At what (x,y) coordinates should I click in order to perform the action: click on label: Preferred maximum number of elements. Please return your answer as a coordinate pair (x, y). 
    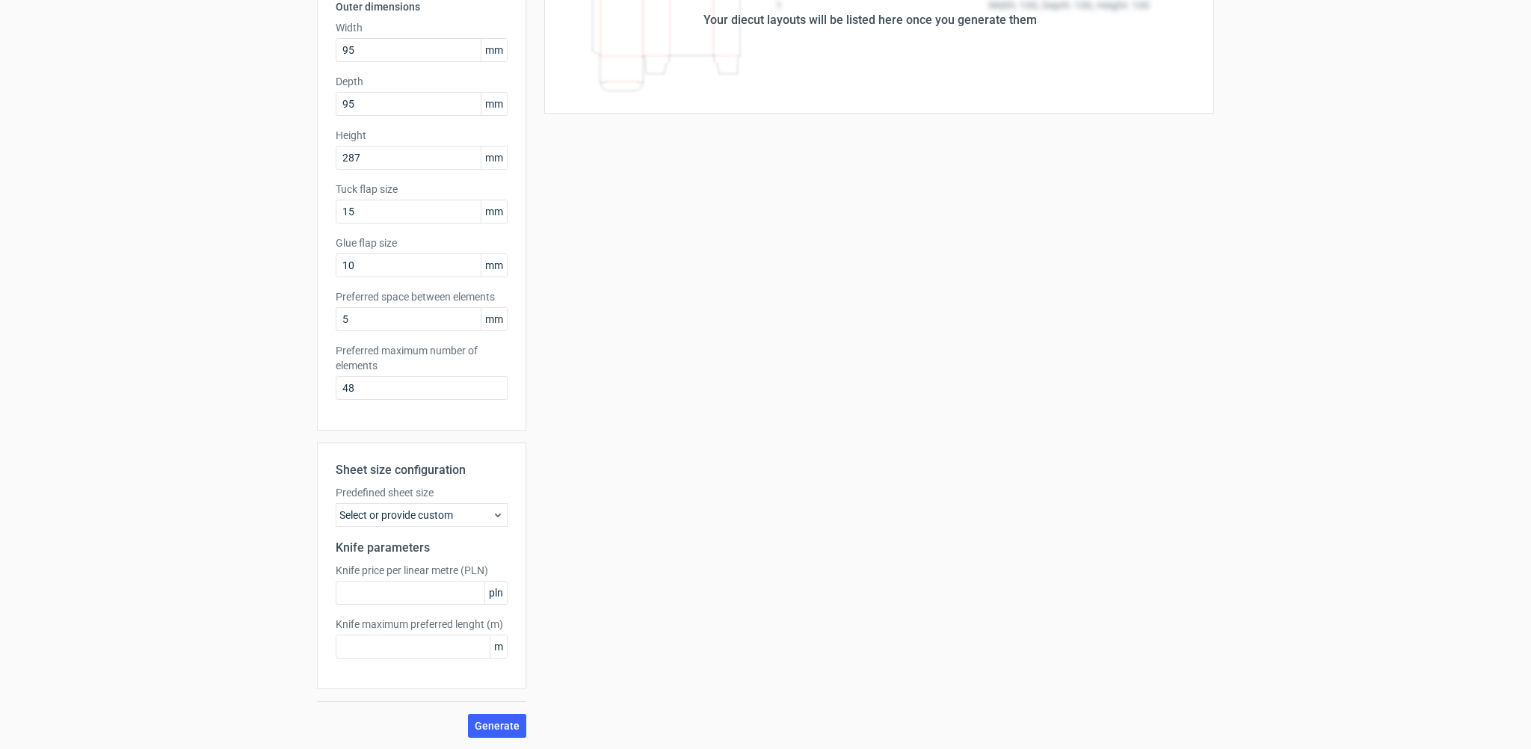
    Looking at the image, I should click on (422, 358).